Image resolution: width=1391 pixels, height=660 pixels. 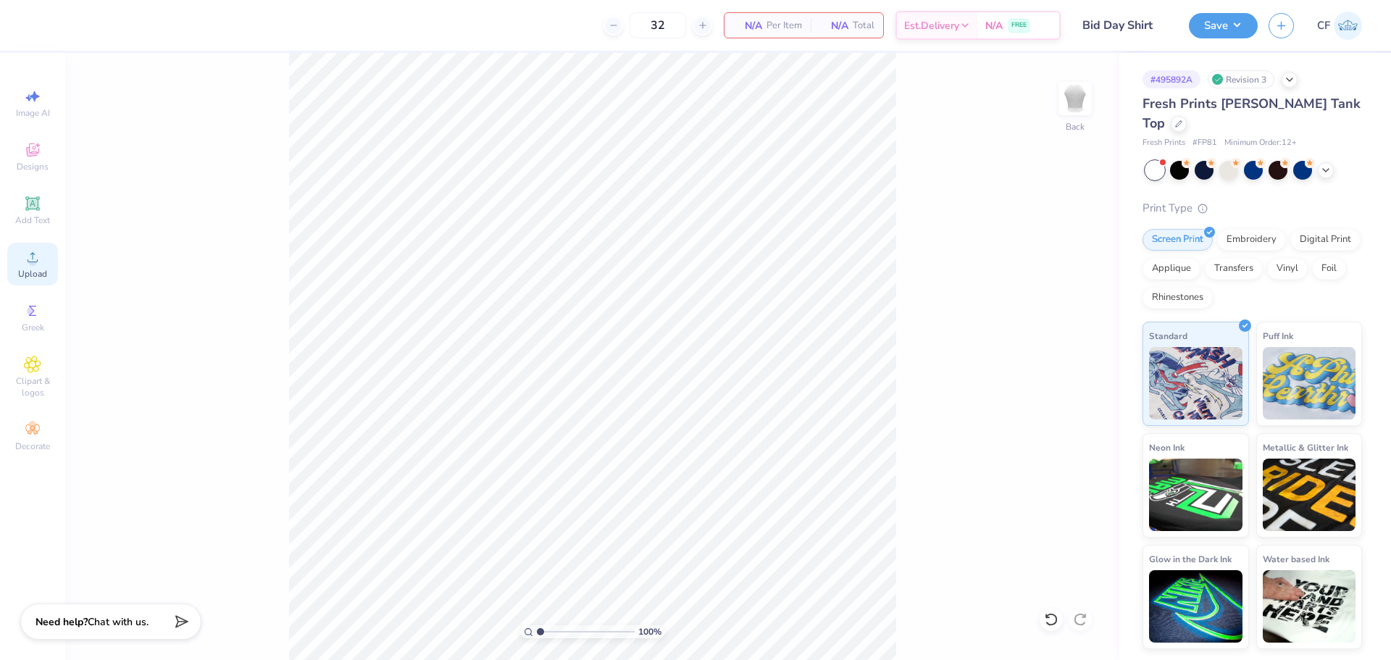 I want to click on span: Per Item, so click(x=784, y=25).